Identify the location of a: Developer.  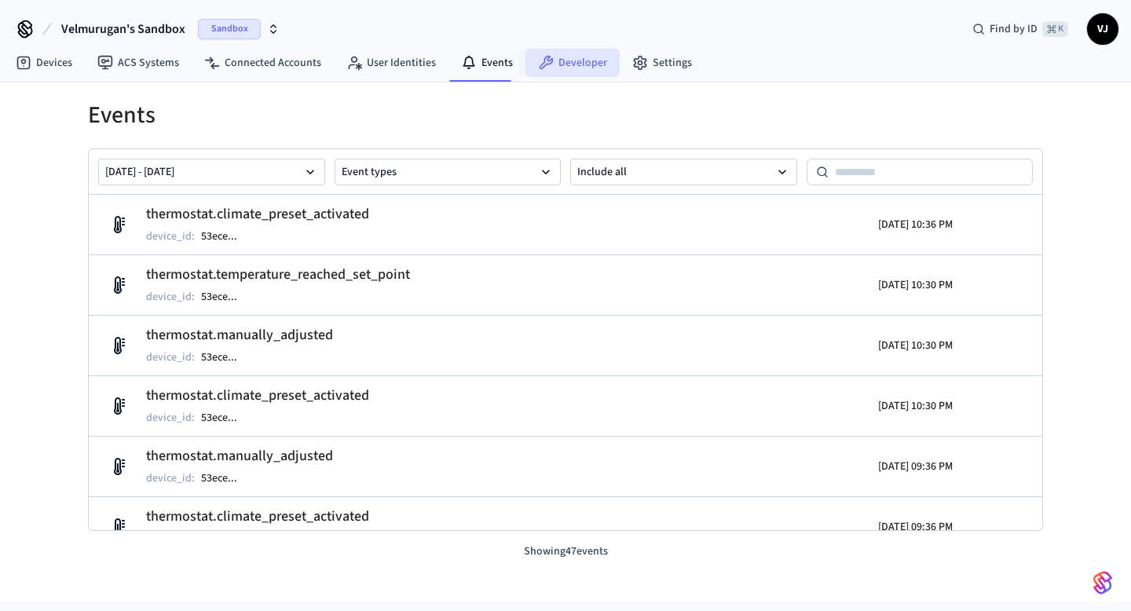
(572, 63).